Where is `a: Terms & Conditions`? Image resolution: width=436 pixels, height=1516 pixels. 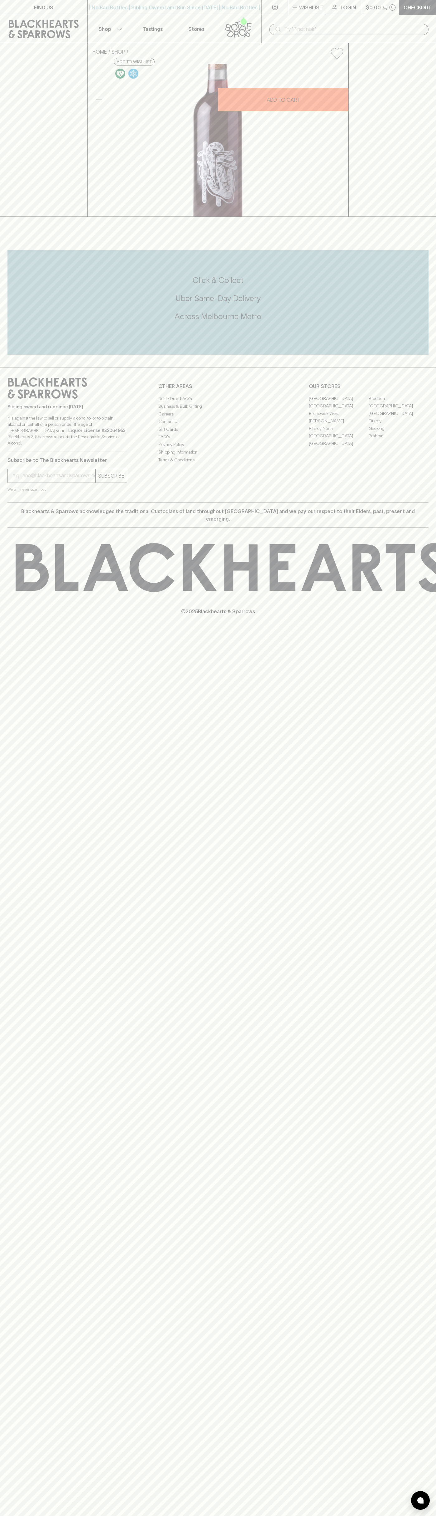
a: Terms & Conditions is located at coordinates (218, 460).